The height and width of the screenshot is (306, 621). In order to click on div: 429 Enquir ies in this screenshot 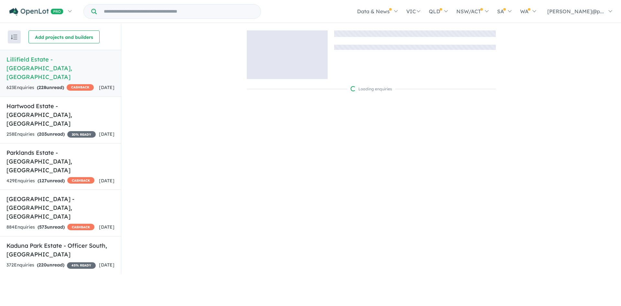, I will do `click(50, 181)`.